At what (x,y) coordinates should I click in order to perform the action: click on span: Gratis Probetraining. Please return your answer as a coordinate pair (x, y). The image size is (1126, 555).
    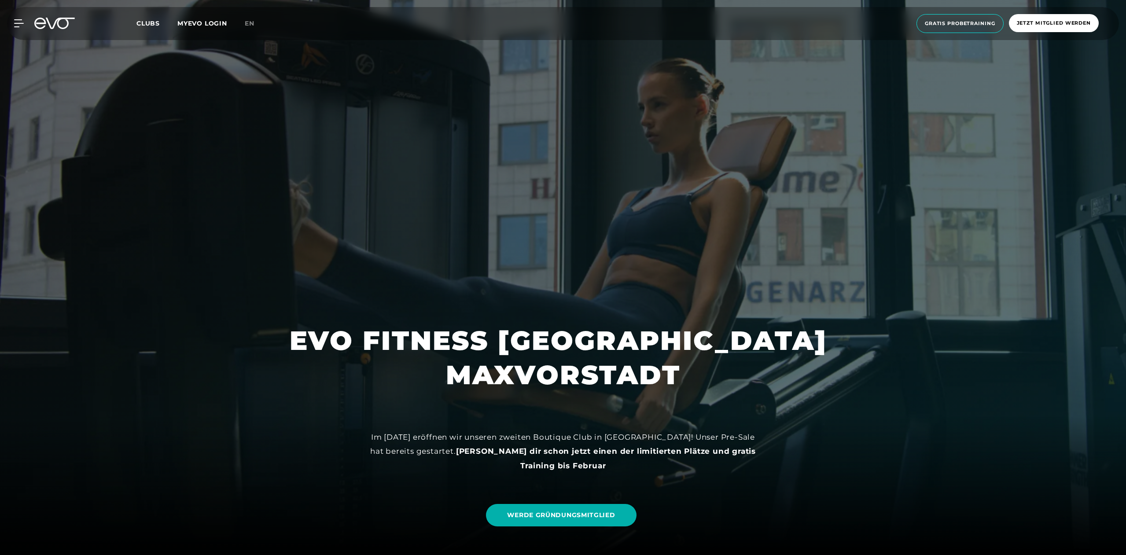
    Looking at the image, I should click on (960, 23).